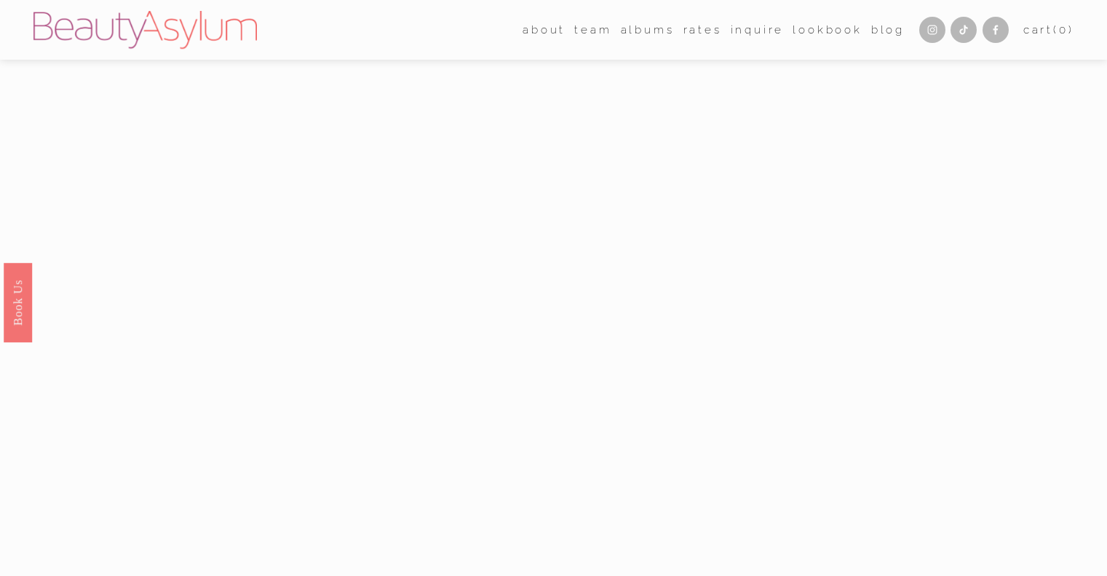 The width and height of the screenshot is (1107, 576). Describe the element at coordinates (1049, 30) in the screenshot. I see `a: Cart(0)` at that location.